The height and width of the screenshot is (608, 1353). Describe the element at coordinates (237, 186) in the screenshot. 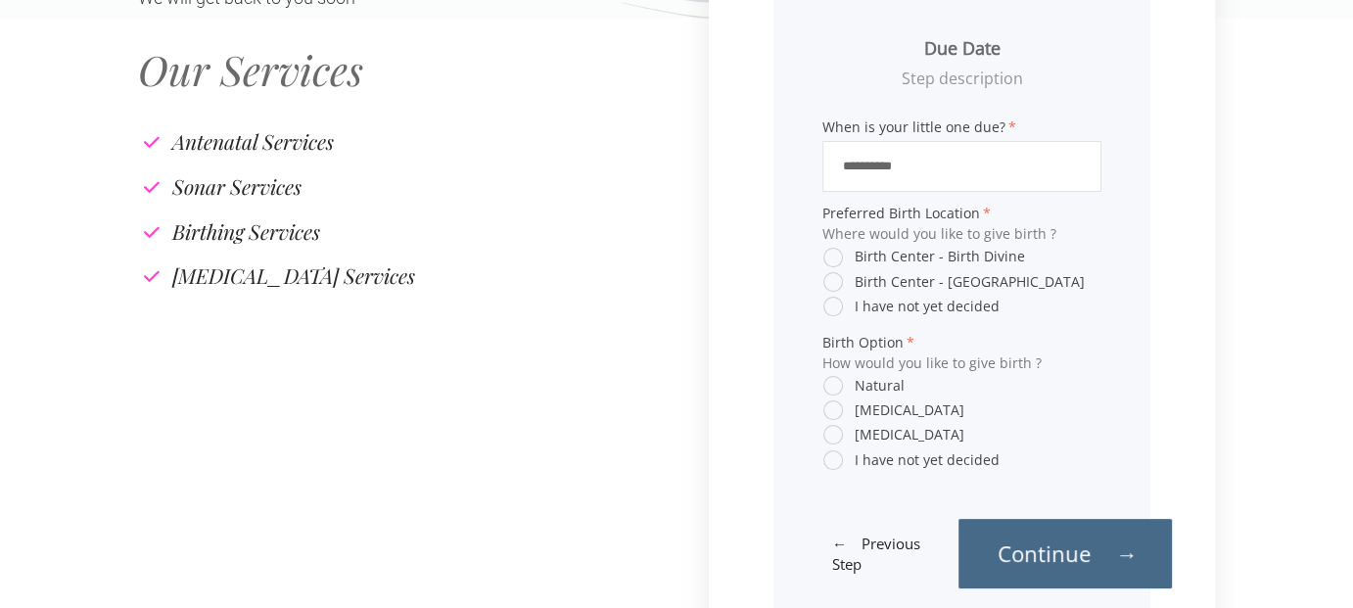

I see `h4: Sonar Services` at that location.